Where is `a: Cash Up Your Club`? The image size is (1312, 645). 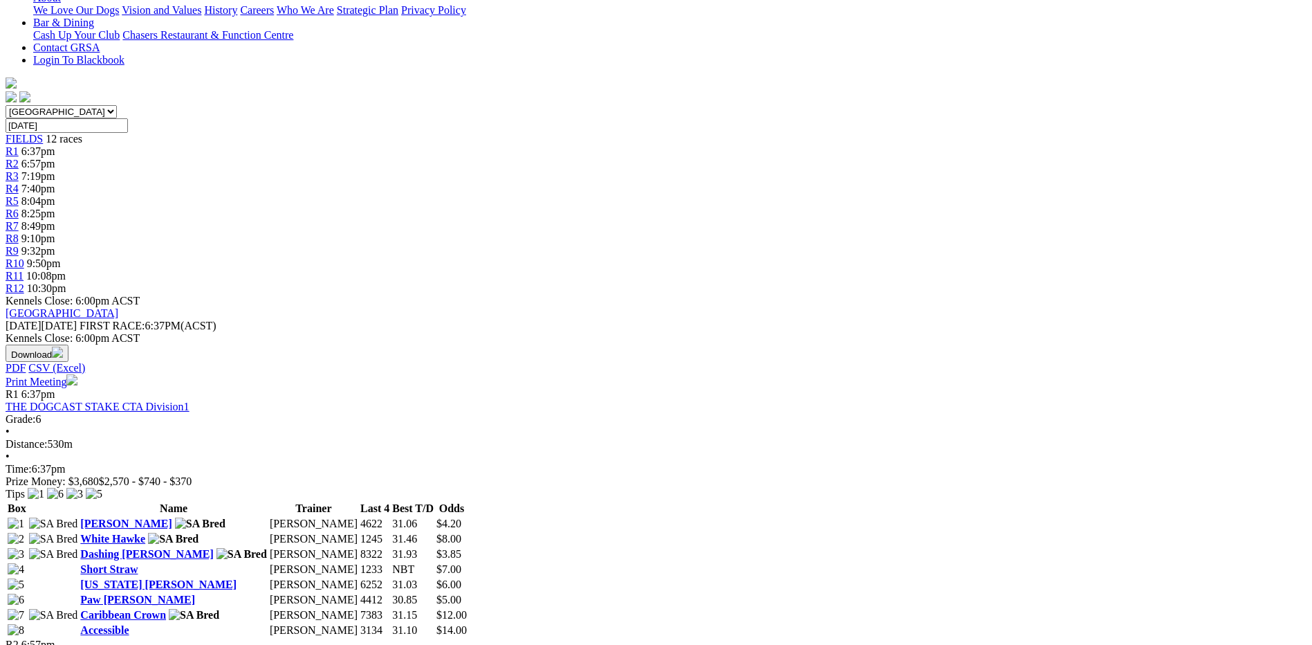 a: Cash Up Your Club is located at coordinates (76, 35).